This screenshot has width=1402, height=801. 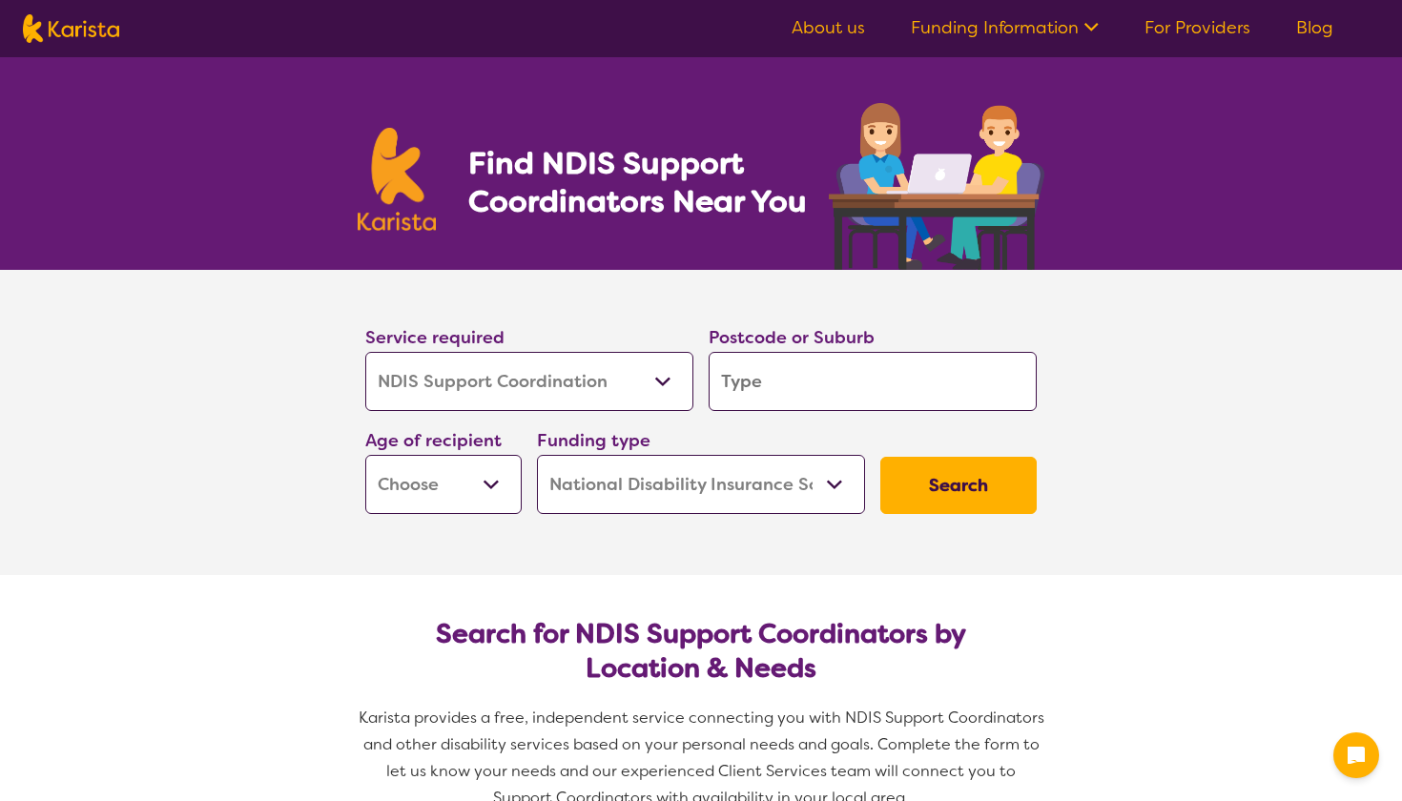 What do you see at coordinates (701, 651) in the screenshot?
I see `h2: Search for NDIS Support Coordinators by Location & Needs` at bounding box center [701, 651].